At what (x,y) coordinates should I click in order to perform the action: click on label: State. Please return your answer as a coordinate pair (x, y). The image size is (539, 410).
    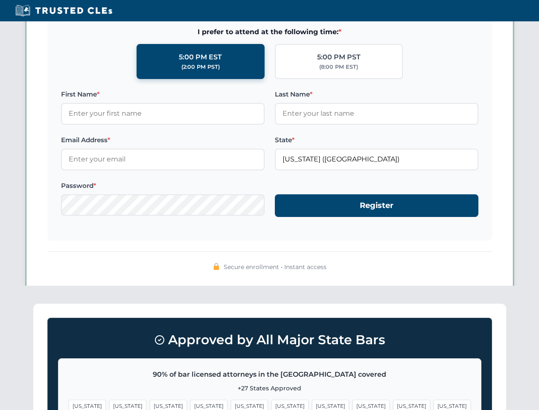
    Looking at the image, I should click on (377, 140).